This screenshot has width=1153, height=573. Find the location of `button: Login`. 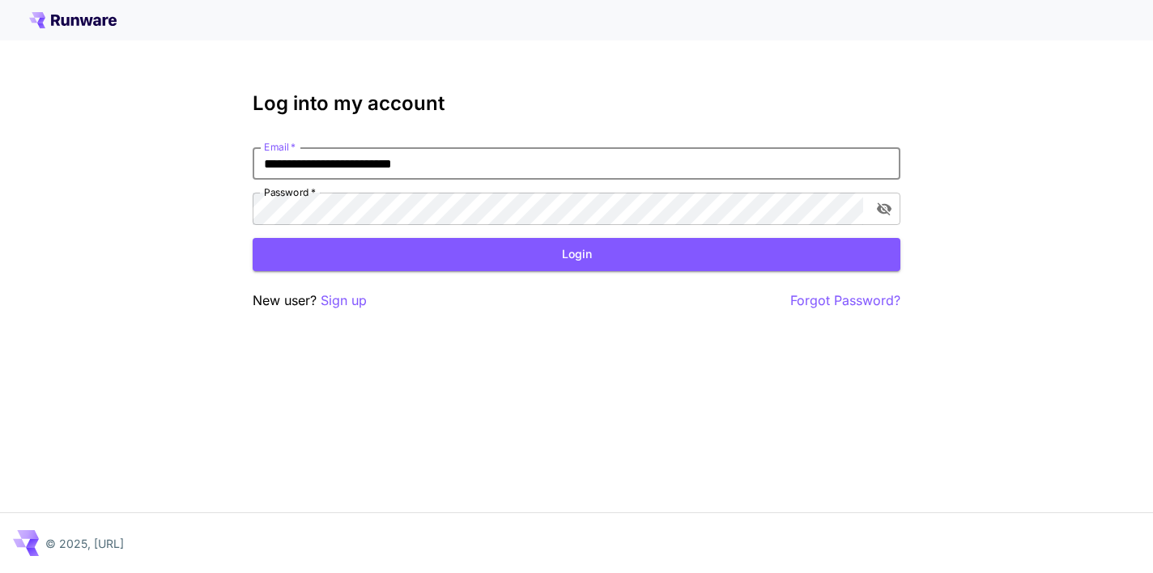

button: Login is located at coordinates (576, 254).